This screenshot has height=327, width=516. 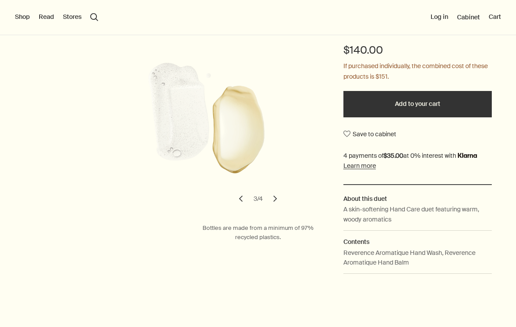 I want to click on button: Stores, so click(x=72, y=17).